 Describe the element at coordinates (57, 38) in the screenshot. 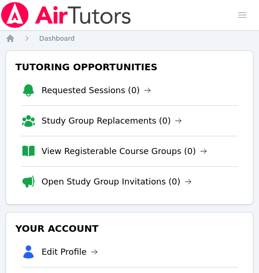

I see `a: Dashboard` at that location.